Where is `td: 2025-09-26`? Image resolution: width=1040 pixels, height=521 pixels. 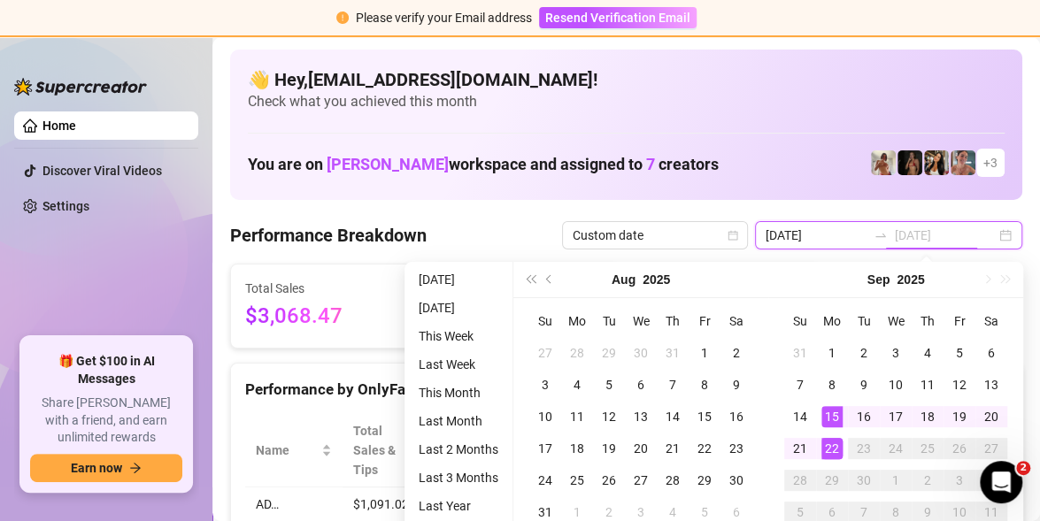 td: 2025-09-26 is located at coordinates (960, 449).